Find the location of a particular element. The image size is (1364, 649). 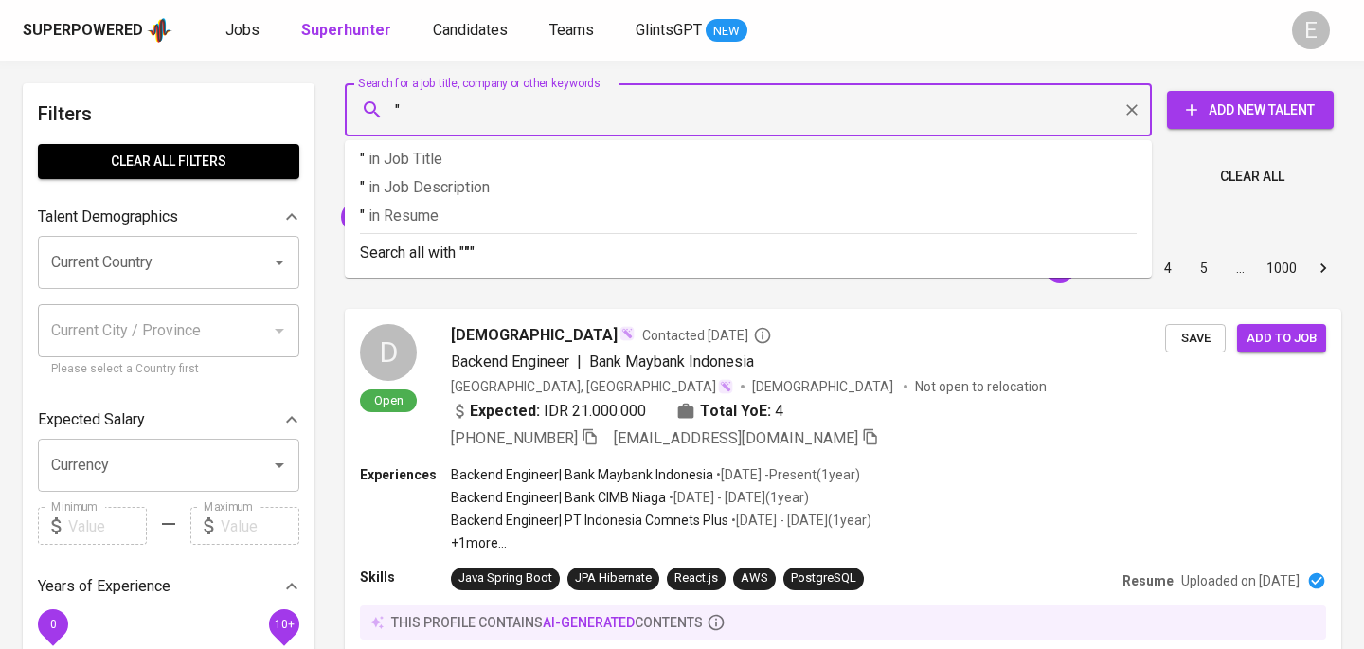

p: Skills is located at coordinates (405, 577).